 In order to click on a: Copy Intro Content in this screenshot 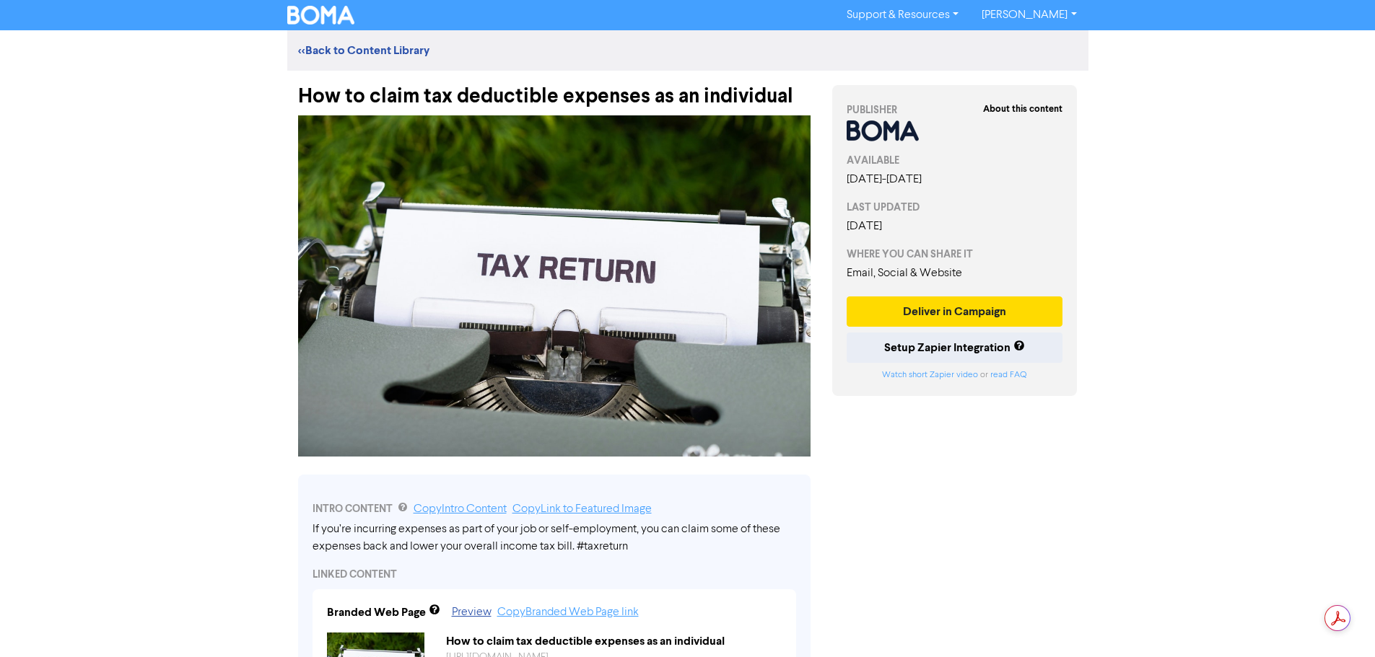, I will do `click(460, 509)`.